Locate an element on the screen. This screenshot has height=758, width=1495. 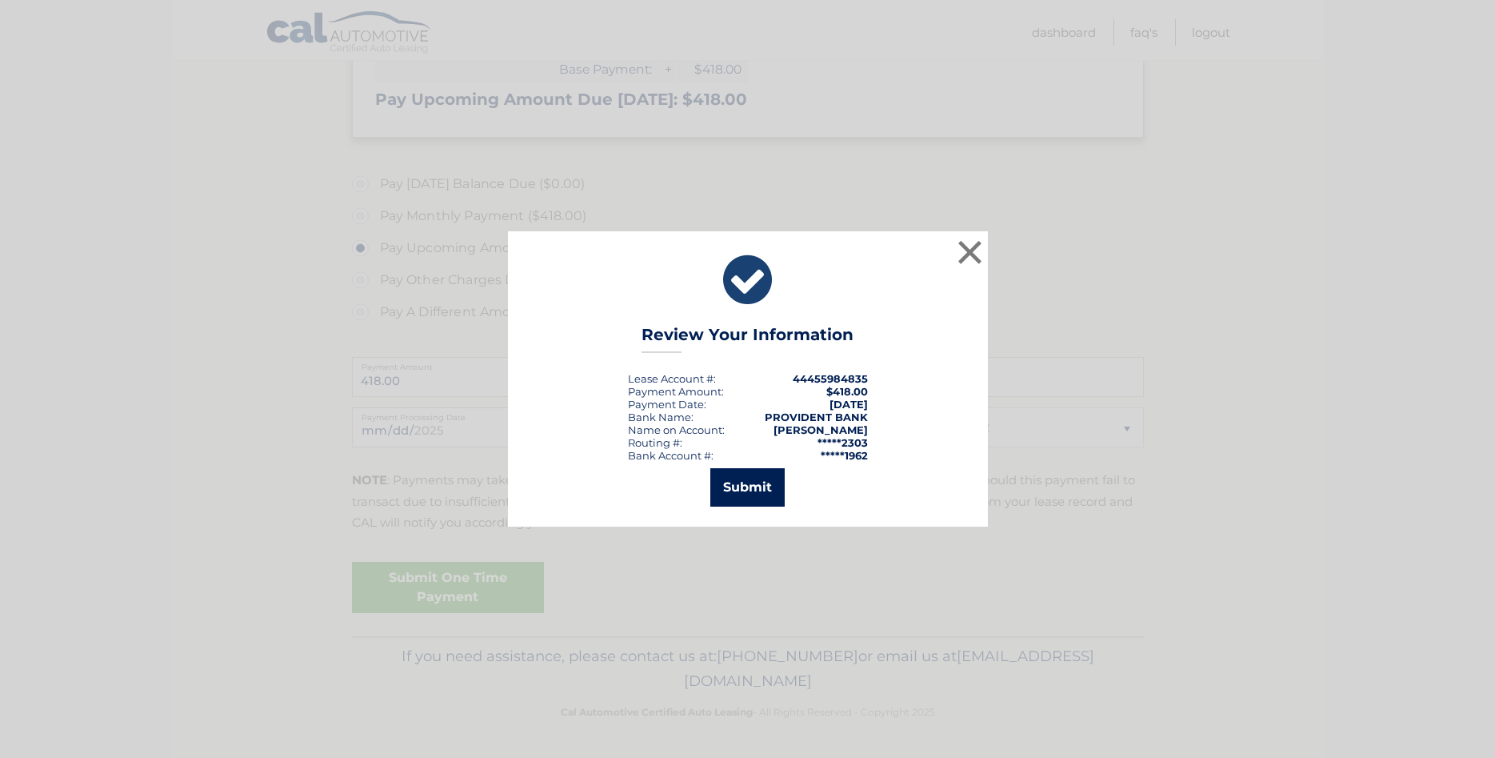
span: $418.00 is located at coordinates (847, 391).